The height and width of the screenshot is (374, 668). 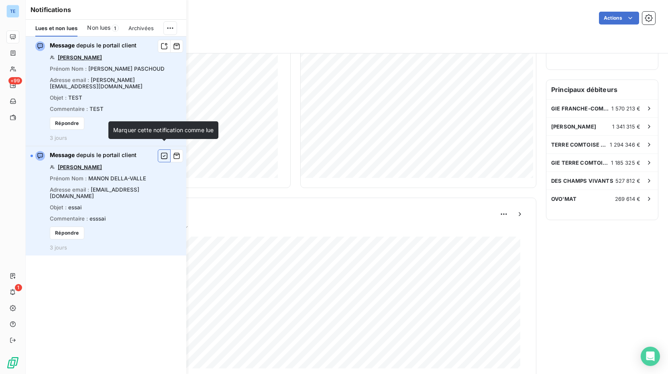 I want to click on span: 527 812 €, so click(x=628, y=181).